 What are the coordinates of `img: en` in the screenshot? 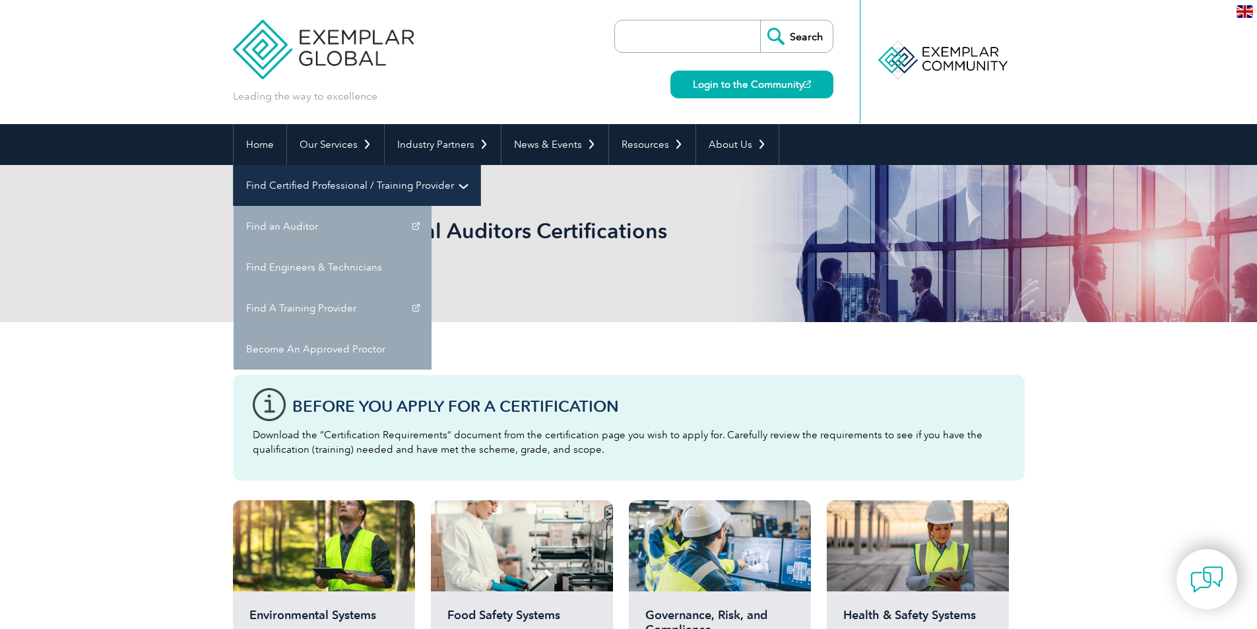 It's located at (1245, 11).